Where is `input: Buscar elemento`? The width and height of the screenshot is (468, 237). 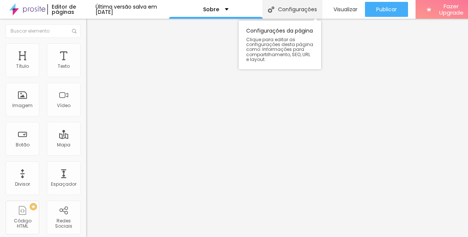
input: Buscar elemento is located at coordinates (43, 31).